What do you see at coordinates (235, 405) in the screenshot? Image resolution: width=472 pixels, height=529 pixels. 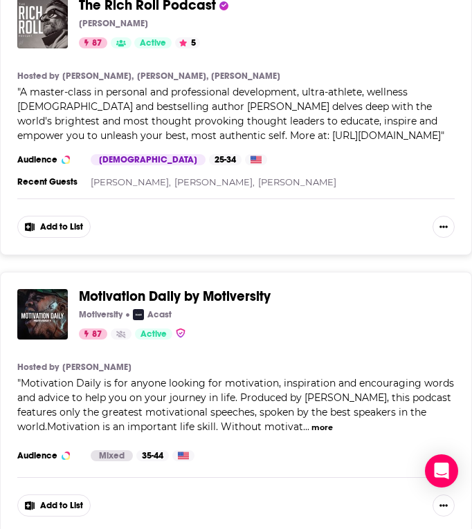 I see `span: Motivation Daily is for anyone looking for motivation, inspiration and encouraging words and advi...` at bounding box center [235, 405].